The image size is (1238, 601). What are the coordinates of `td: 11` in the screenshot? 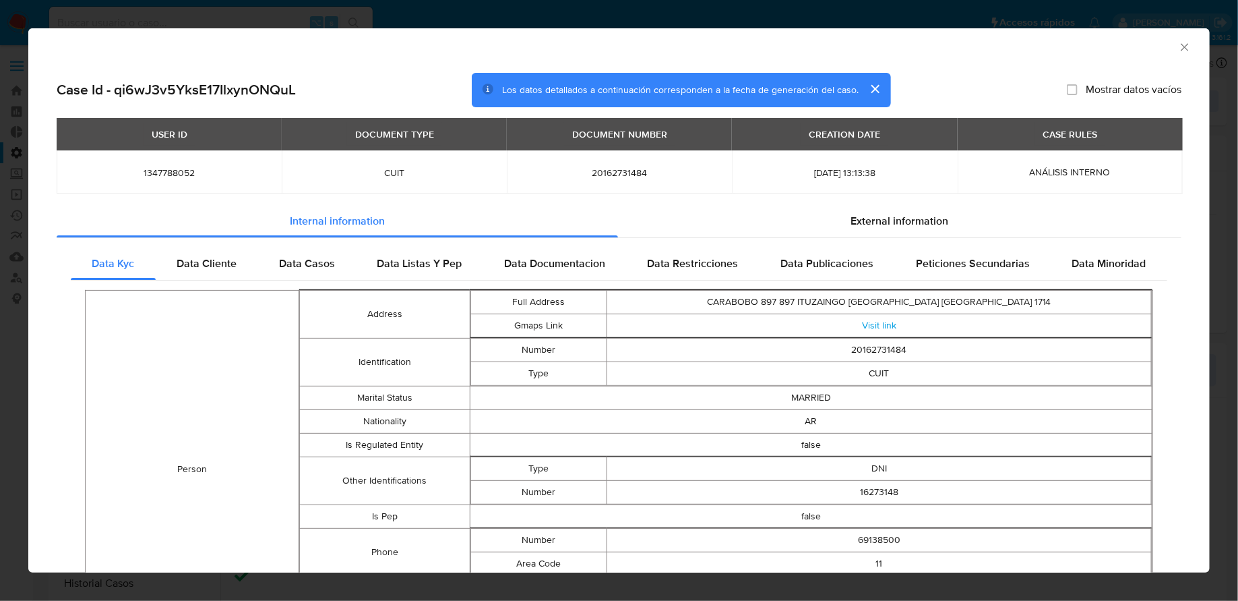 It's located at (879, 563).